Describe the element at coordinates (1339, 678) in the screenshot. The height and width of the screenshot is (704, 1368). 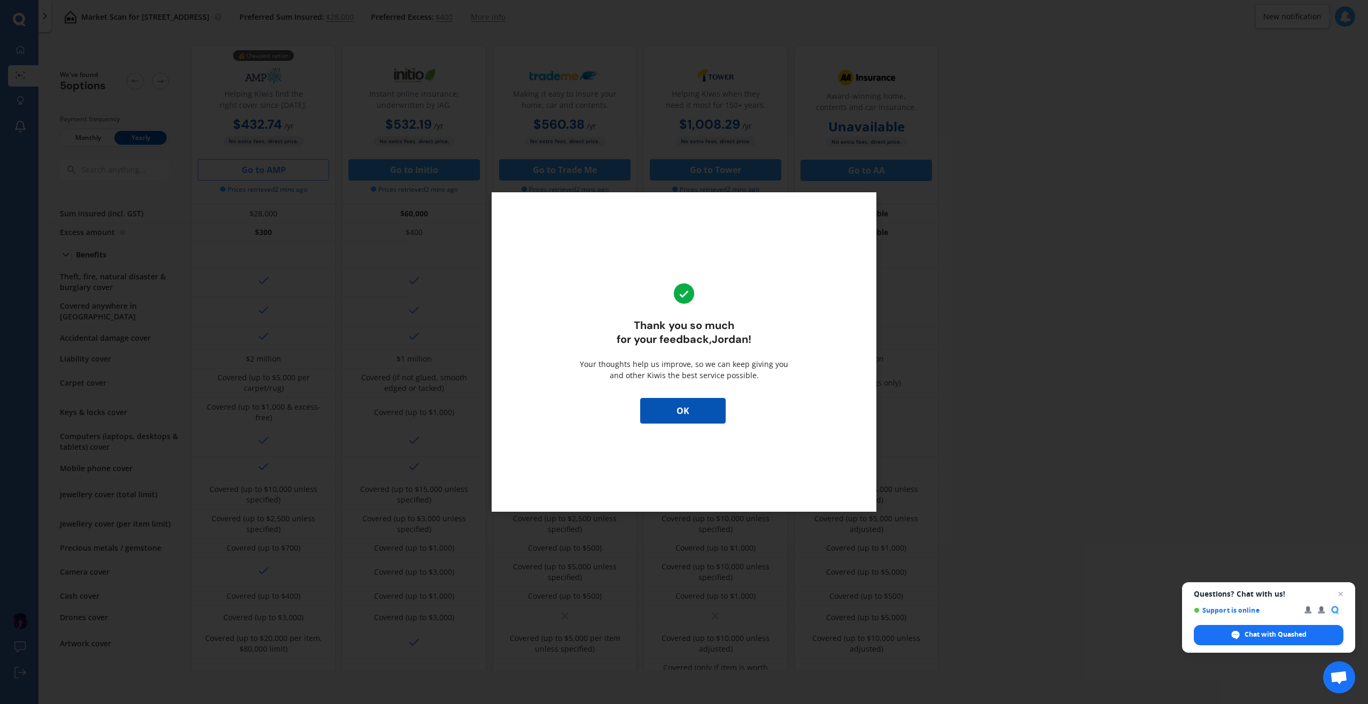
I see `div: Open chat` at that location.